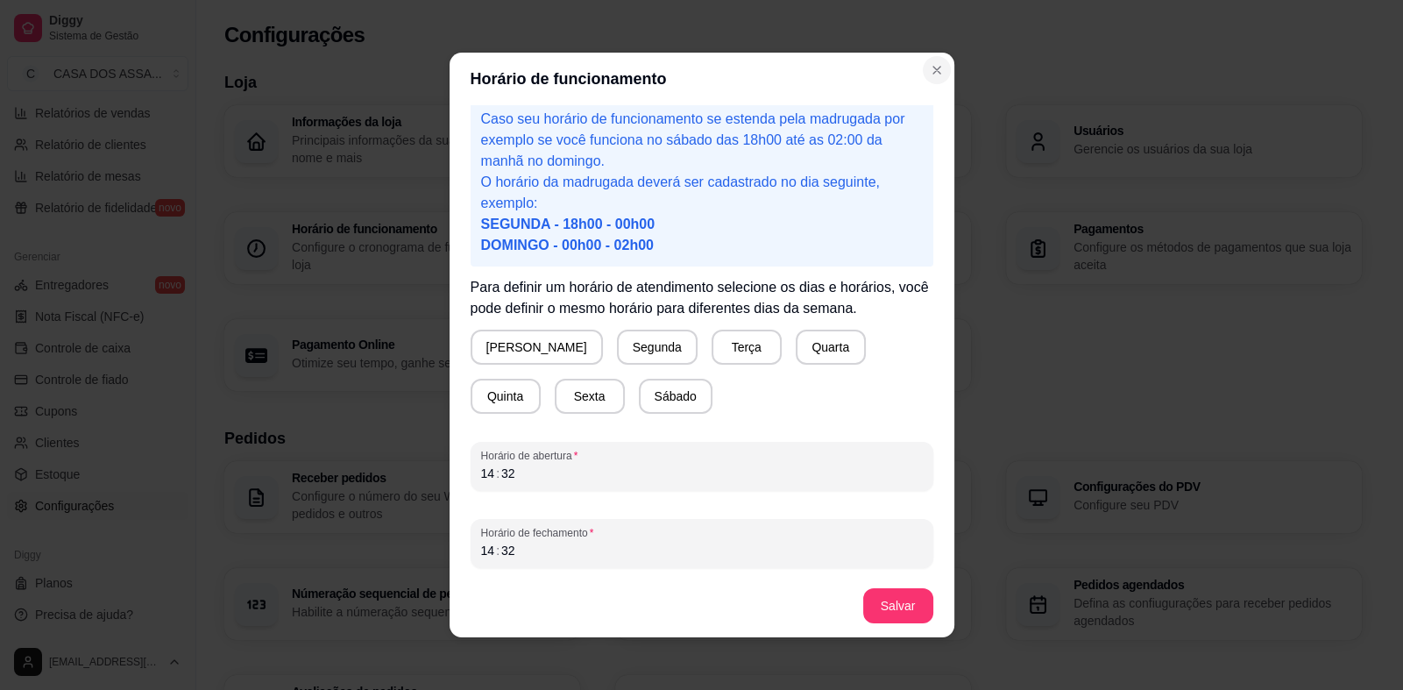 The width and height of the screenshot is (1403, 690). I want to click on span: Horário de fechamento, so click(702, 533).